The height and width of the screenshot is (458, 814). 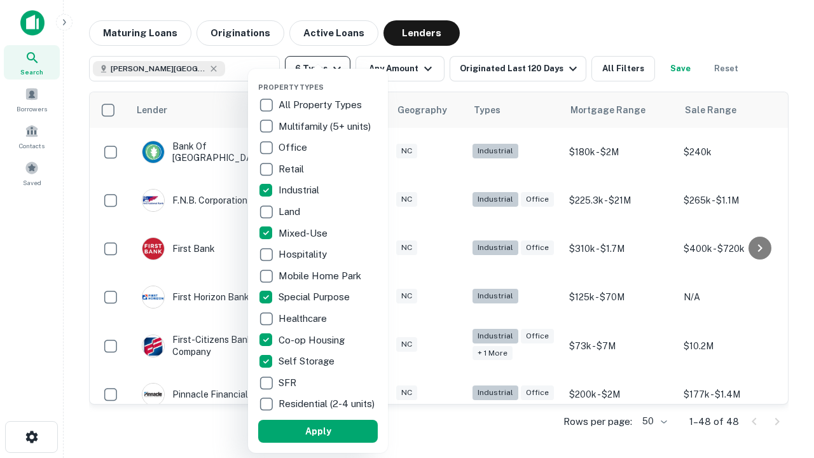 What do you see at coordinates (316, 297) in the screenshot?
I see `p: Special Purpose` at bounding box center [316, 297].